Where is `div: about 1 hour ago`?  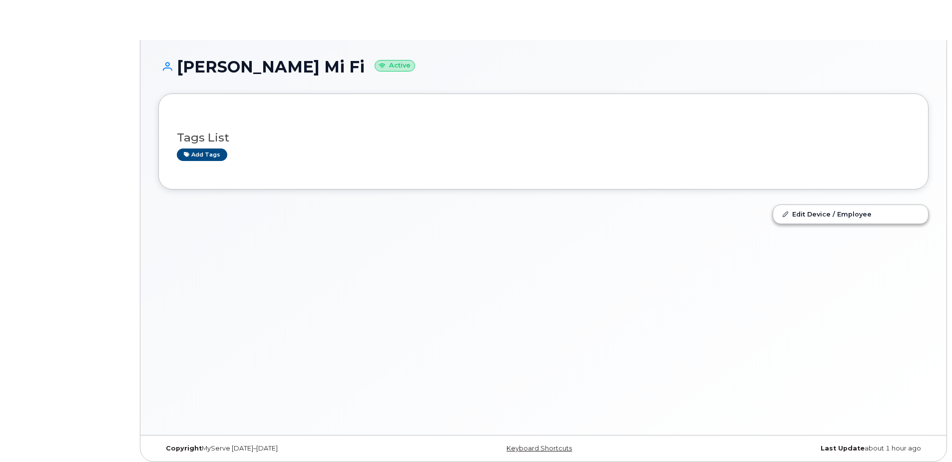 div: about 1 hour ago is located at coordinates (800, 448).